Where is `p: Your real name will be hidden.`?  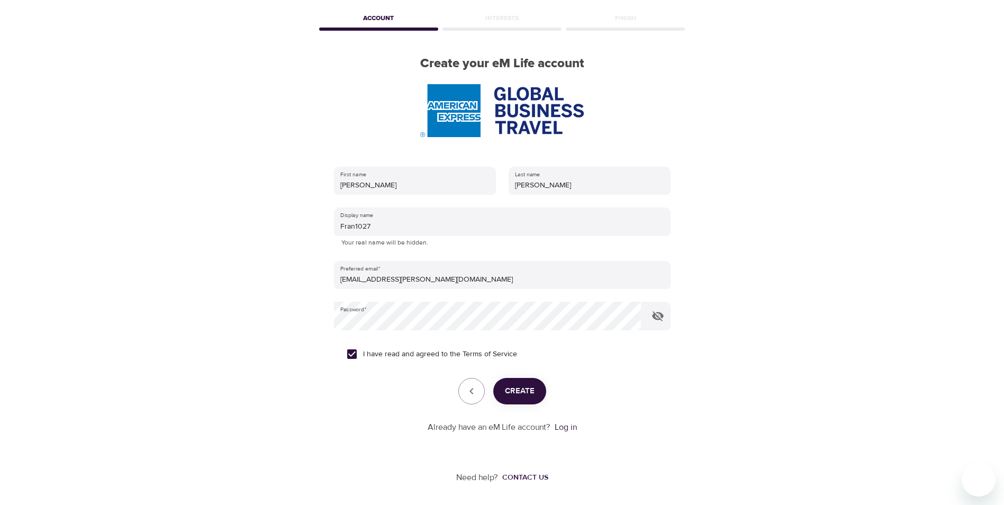
p: Your real name will be hidden. is located at coordinates (502, 243).